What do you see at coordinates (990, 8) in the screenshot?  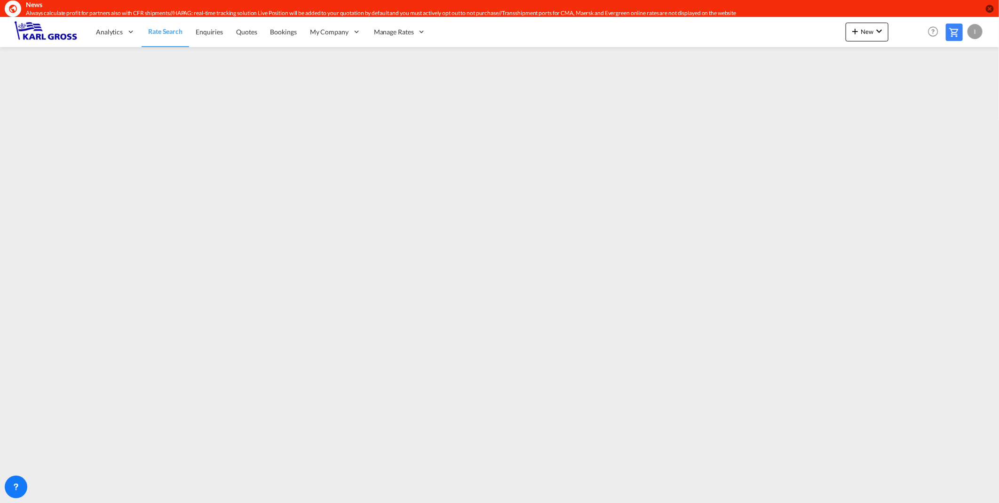 I see `button: icon-close-circle` at bounding box center [990, 8].